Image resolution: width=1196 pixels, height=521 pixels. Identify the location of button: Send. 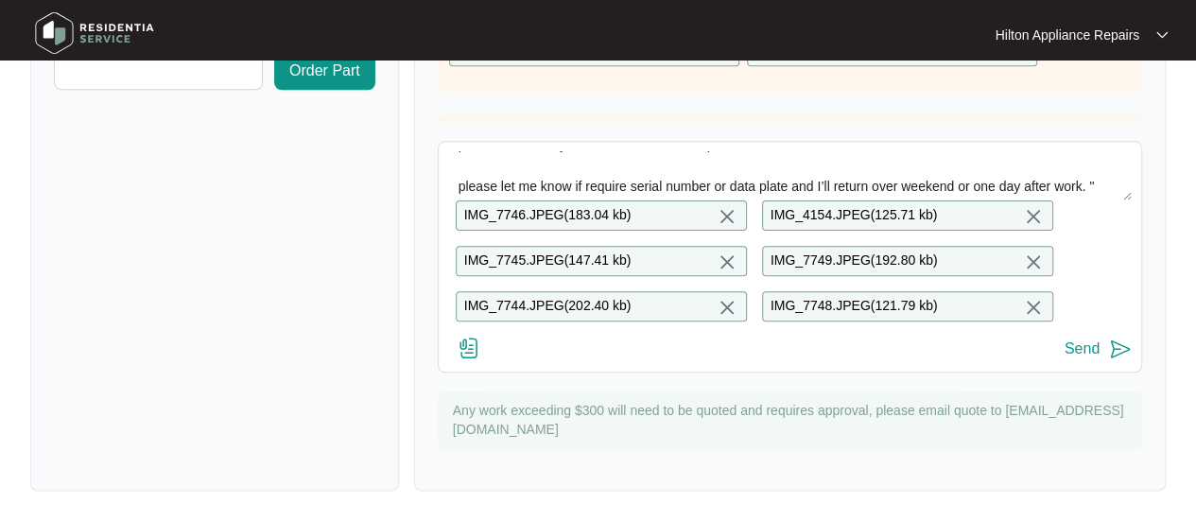
(1098, 349).